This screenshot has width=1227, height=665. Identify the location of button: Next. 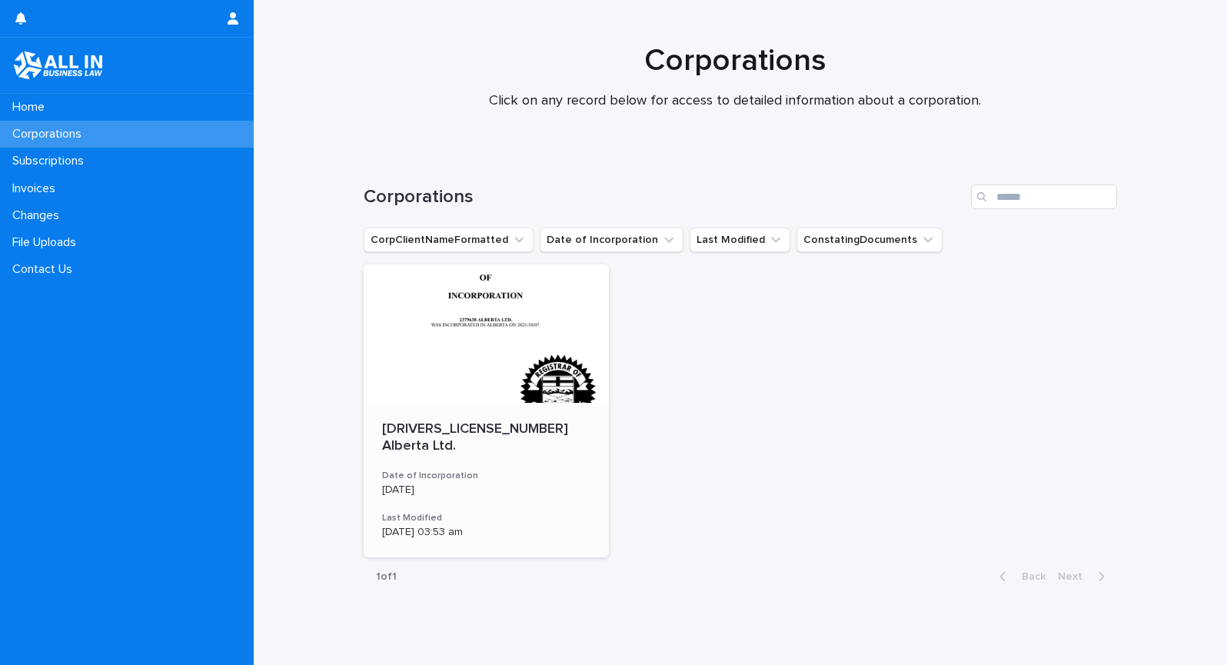
(1084, 576).